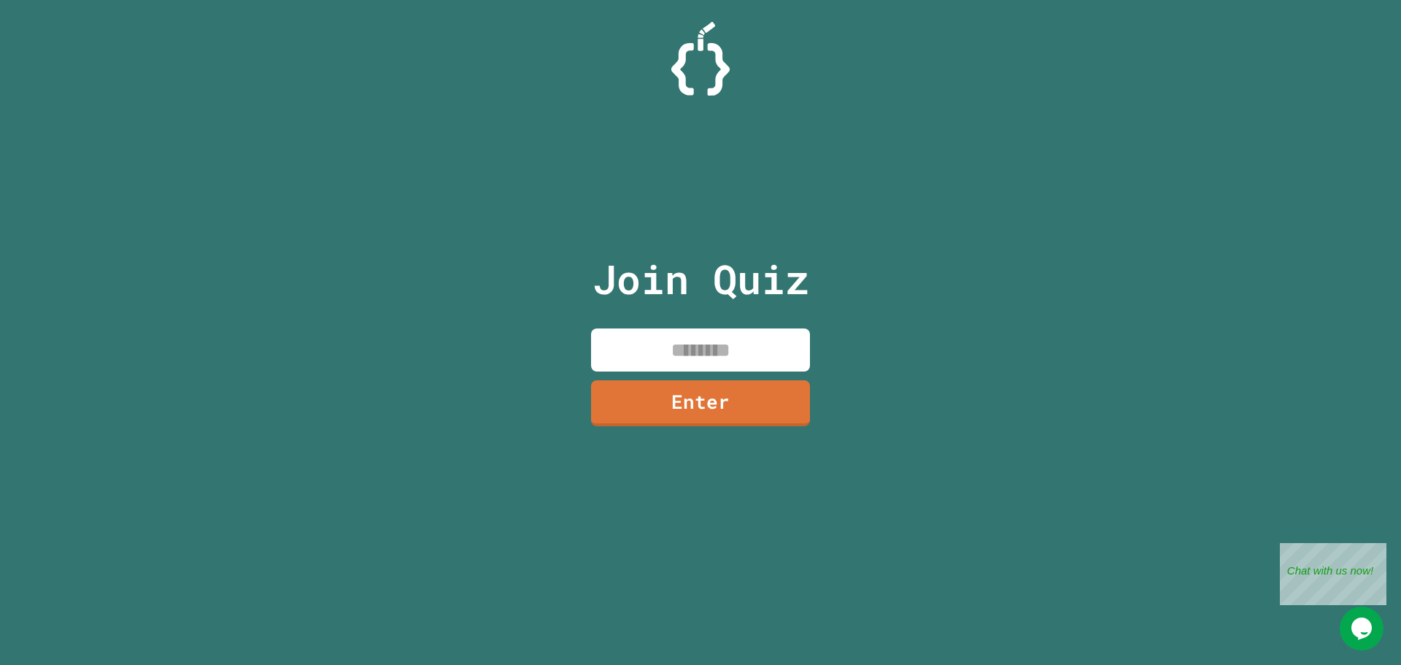  I want to click on a: Enter, so click(701, 403).